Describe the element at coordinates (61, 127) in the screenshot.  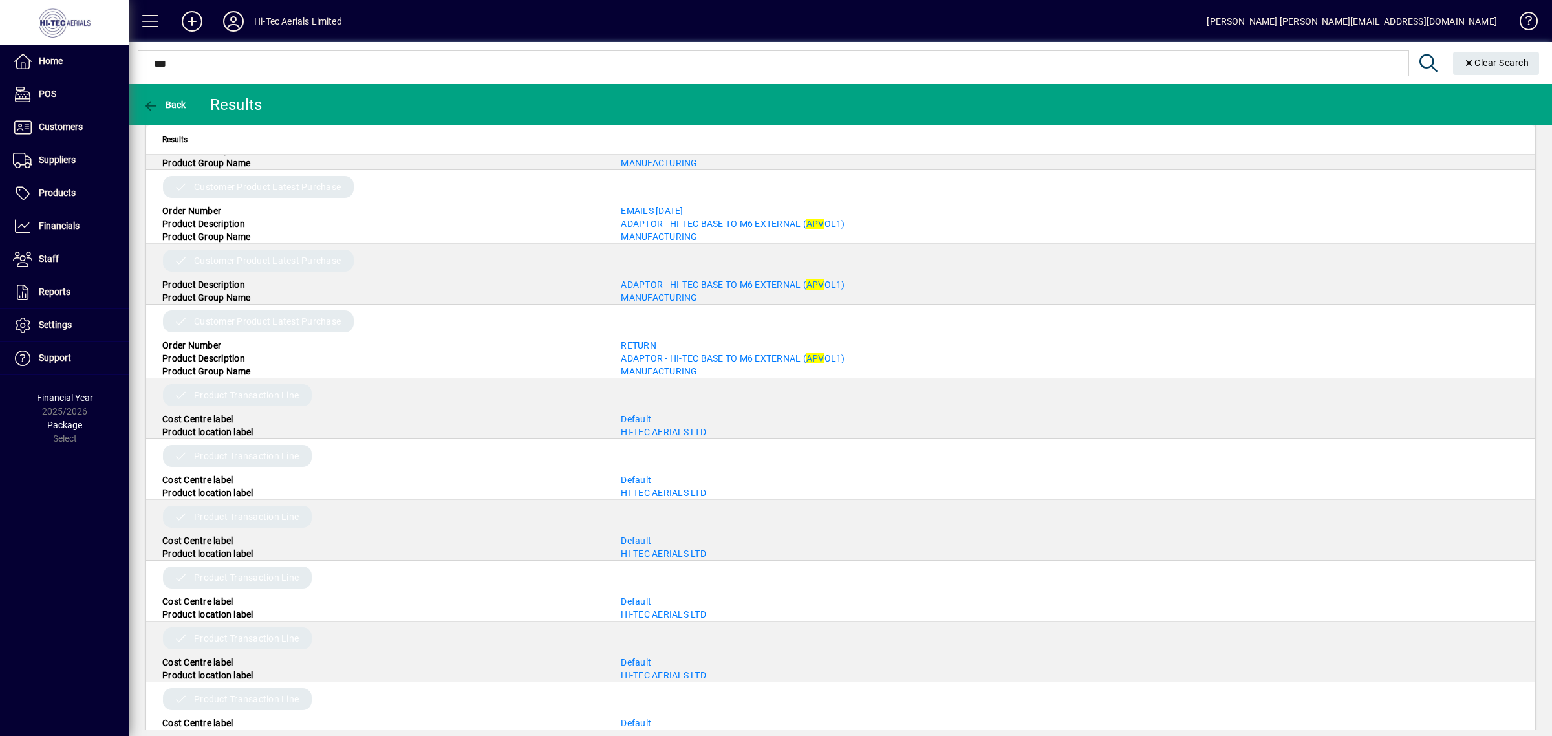
I see `span: Customers` at that location.